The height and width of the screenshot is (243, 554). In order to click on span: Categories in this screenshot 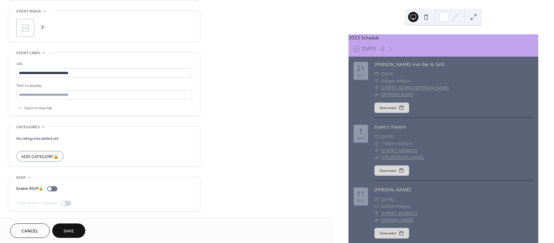, I will do `click(28, 127)`.